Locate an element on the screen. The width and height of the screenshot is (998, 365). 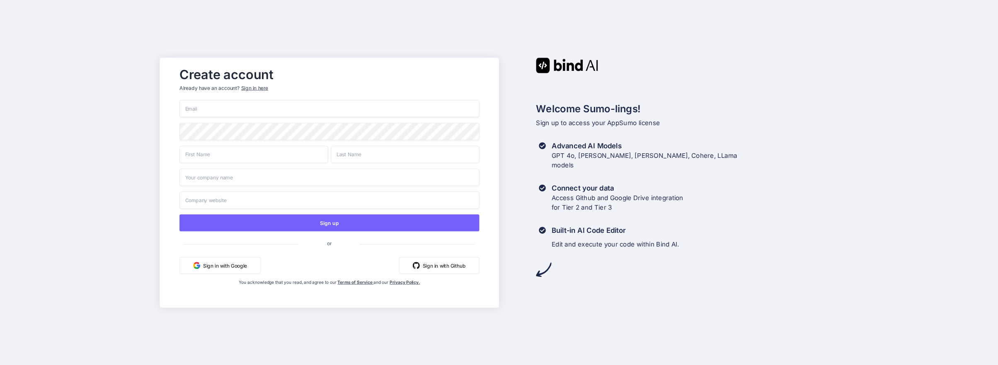
button: Sign in with Google is located at coordinates (220, 265).